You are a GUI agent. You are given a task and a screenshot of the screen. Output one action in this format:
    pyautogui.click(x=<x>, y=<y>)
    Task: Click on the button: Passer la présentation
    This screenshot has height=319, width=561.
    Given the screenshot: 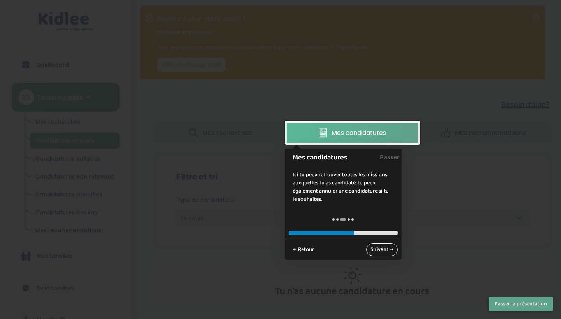 What is the action you would take?
    pyautogui.click(x=521, y=304)
    